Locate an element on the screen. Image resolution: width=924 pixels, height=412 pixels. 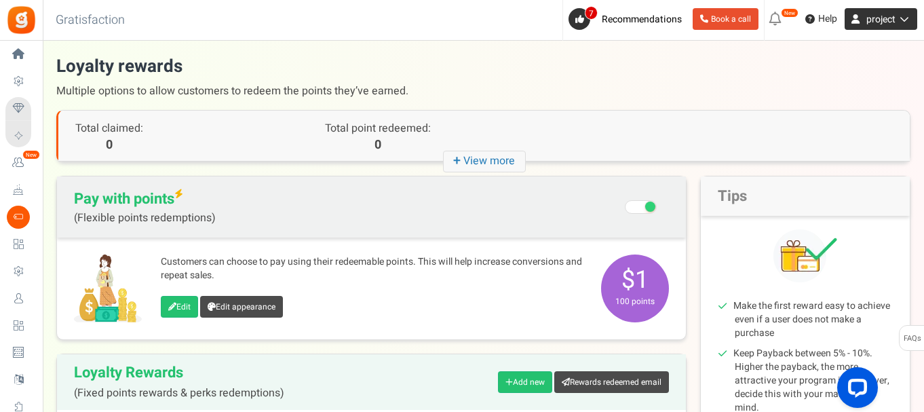
a: 7 Recommendations is located at coordinates (628, 19).